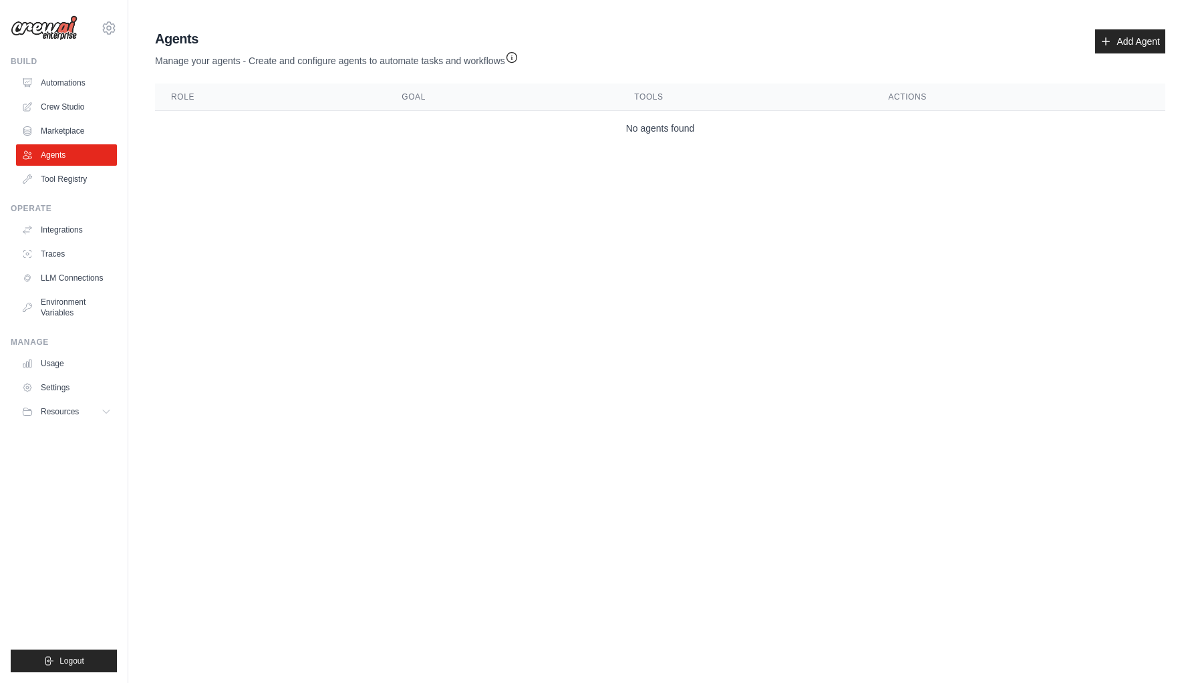 The width and height of the screenshot is (1192, 683). What do you see at coordinates (66, 83) in the screenshot?
I see `a: Automations` at bounding box center [66, 83].